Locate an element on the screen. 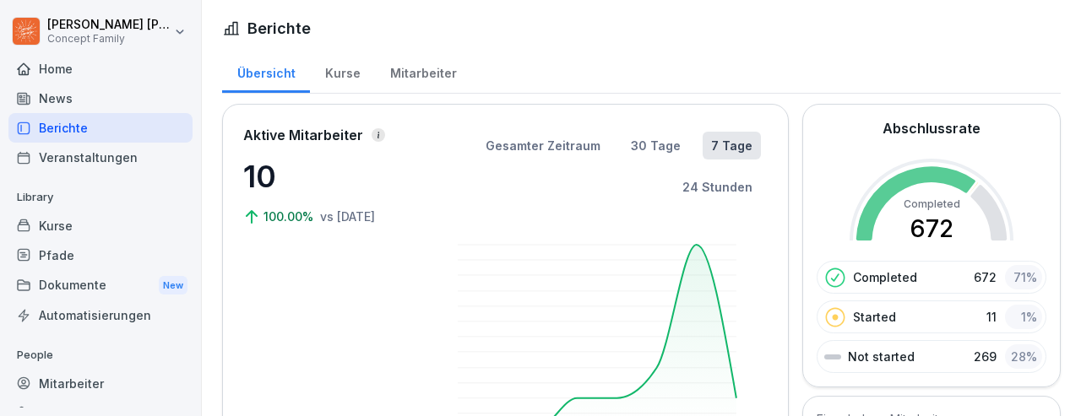 The image size is (1081, 416). p: Aktive Mitarbeiter is located at coordinates (303, 135).